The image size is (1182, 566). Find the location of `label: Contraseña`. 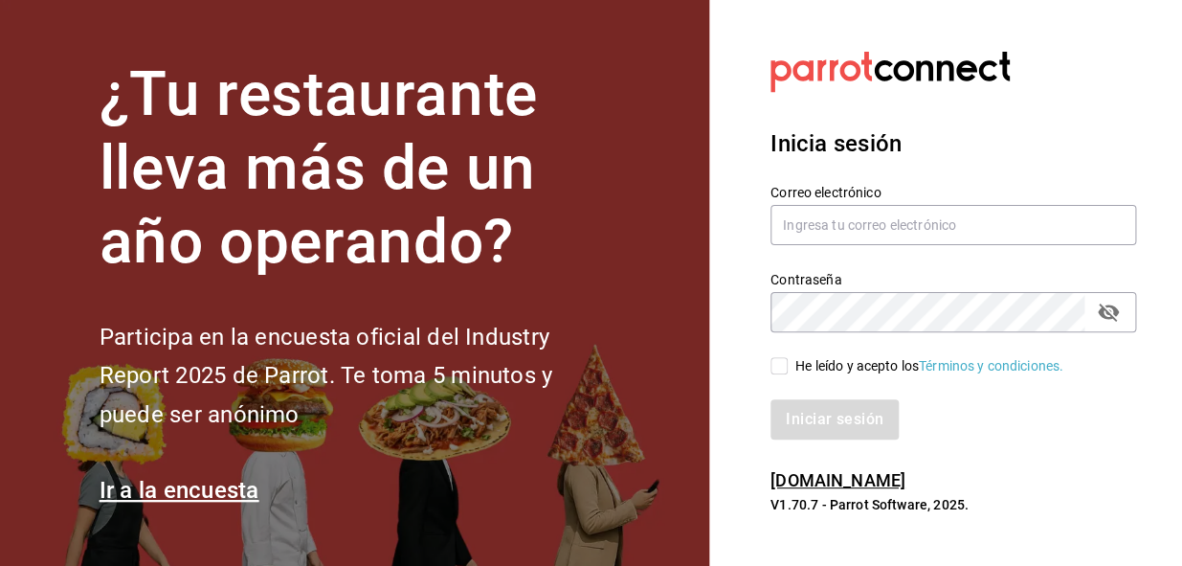

label: Contraseña is located at coordinates (953, 279).